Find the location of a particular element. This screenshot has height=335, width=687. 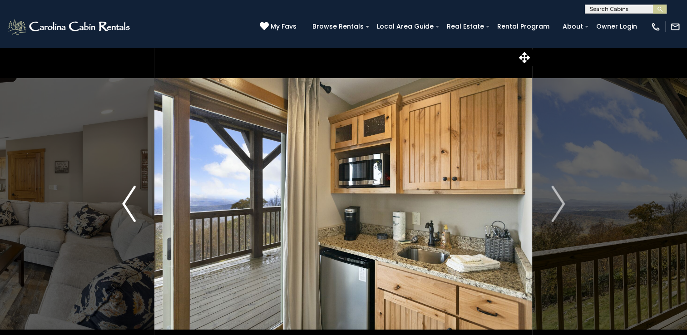

a: Local Area Guide is located at coordinates (405, 26).